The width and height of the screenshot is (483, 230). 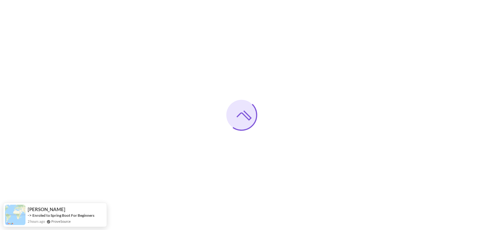 I want to click on img: provesource social proof notification image, so click(x=15, y=214).